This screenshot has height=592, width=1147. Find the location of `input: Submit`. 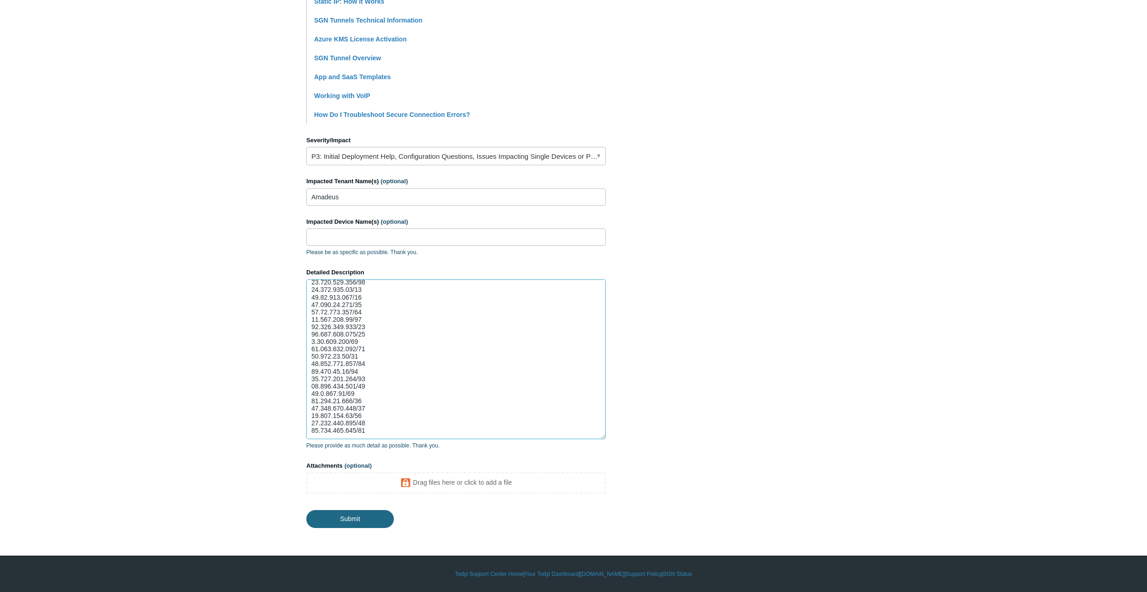

input: Submit is located at coordinates (350, 519).